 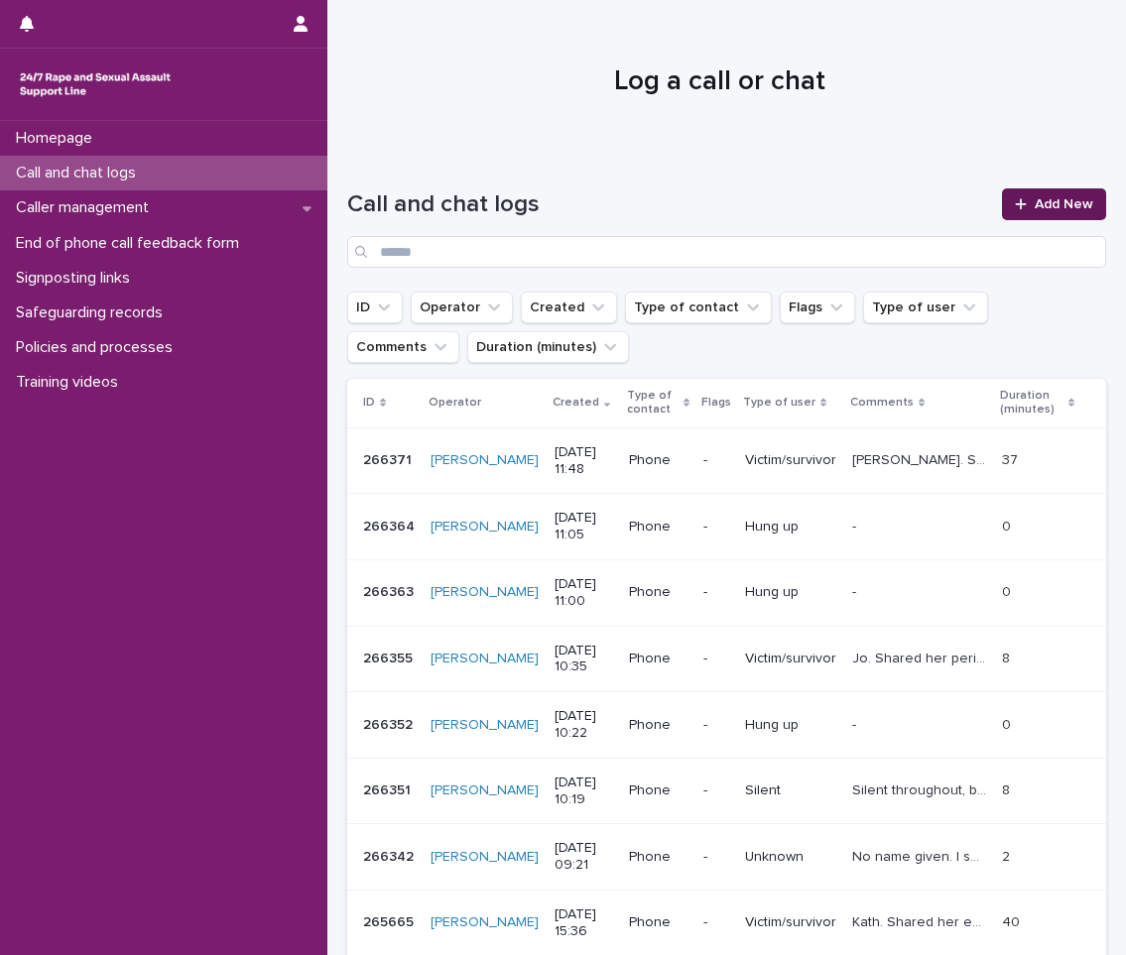 I want to click on p: End of phone call feedback form, so click(x=131, y=243).